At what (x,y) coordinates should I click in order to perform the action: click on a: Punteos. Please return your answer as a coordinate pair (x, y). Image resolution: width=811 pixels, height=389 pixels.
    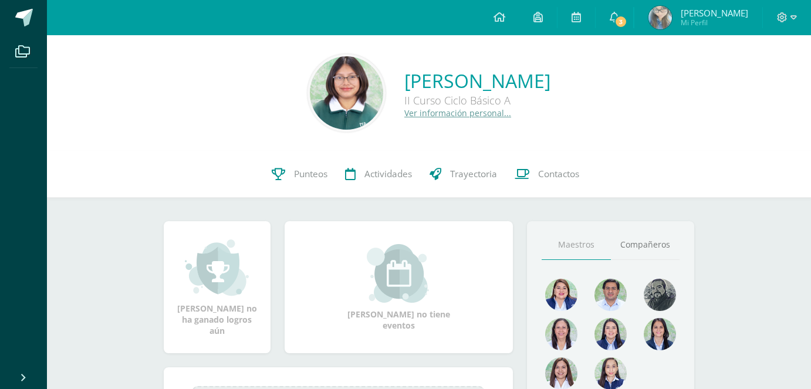
    Looking at the image, I should click on (299, 174).